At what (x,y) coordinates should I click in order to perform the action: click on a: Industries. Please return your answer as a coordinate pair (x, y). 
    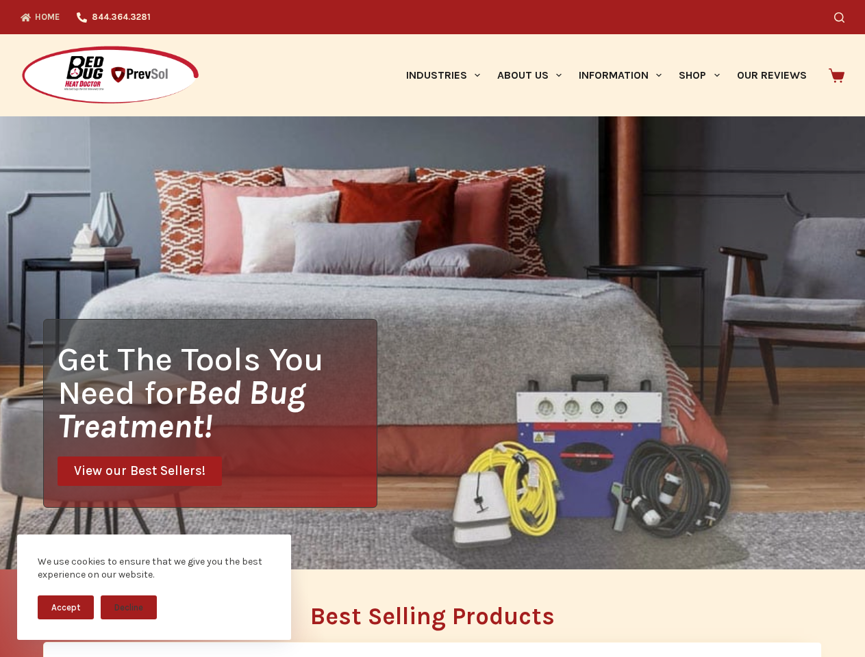
    Looking at the image, I should click on (442, 75).